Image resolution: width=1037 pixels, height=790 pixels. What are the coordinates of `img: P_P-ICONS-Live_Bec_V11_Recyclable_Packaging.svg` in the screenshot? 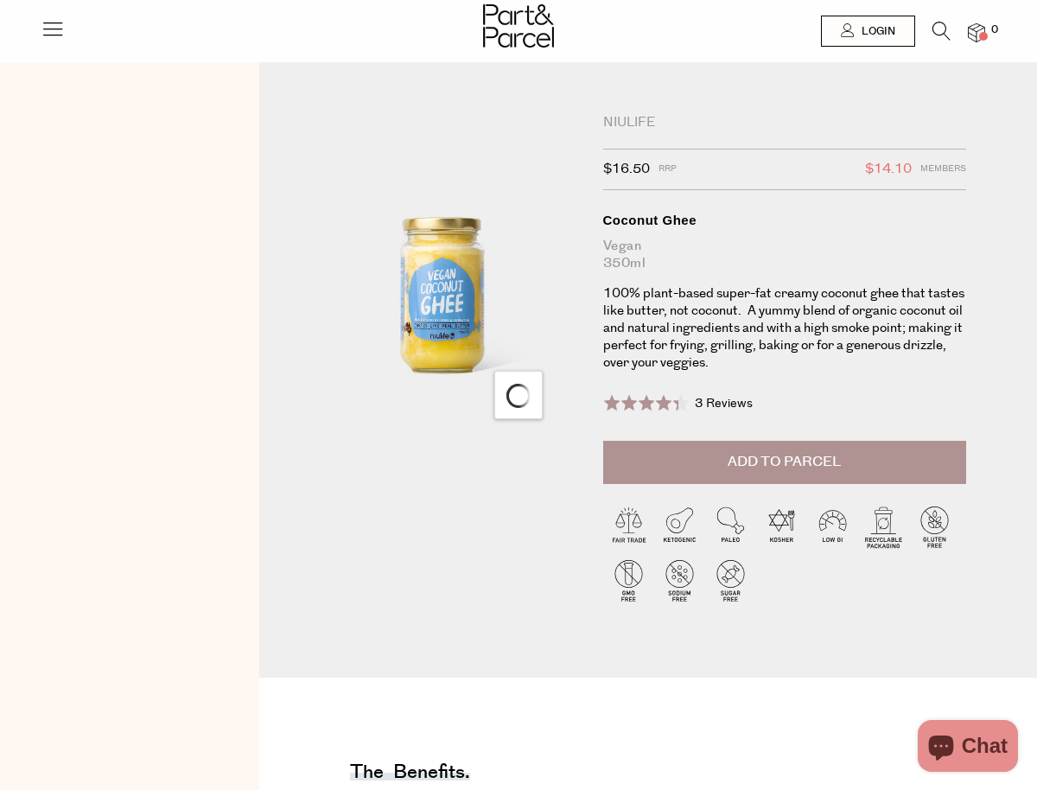 It's located at (884, 526).